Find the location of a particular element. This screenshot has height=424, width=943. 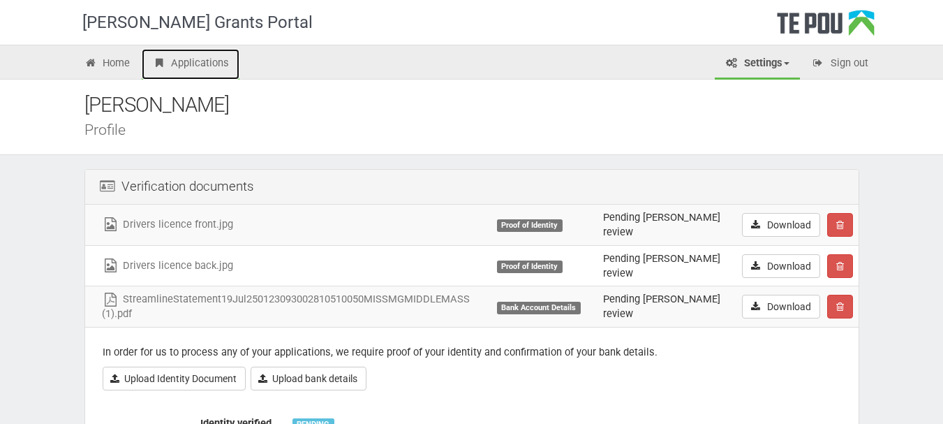

a: Home is located at coordinates (107, 64).